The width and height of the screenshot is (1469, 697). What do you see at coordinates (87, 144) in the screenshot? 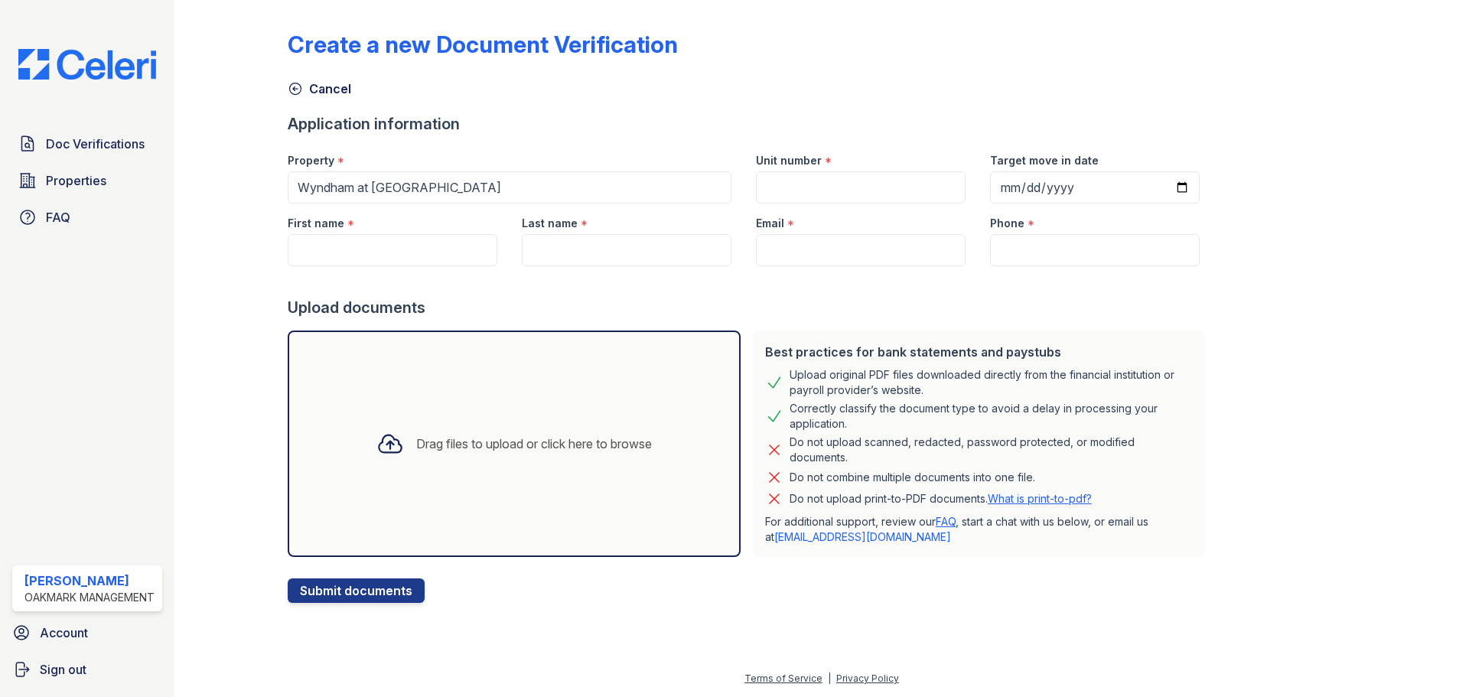
I see `a: Doc Verifications` at bounding box center [87, 144].